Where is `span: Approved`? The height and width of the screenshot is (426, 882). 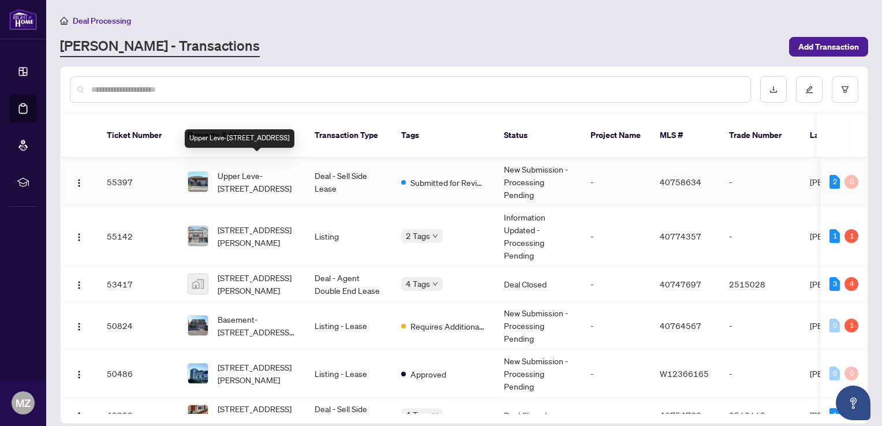 span: Approved is located at coordinates (429, 374).